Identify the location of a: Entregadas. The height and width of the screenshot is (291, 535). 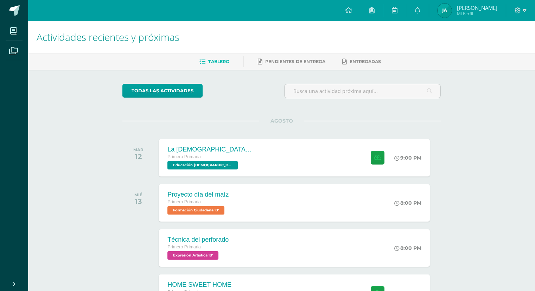
(362, 62).